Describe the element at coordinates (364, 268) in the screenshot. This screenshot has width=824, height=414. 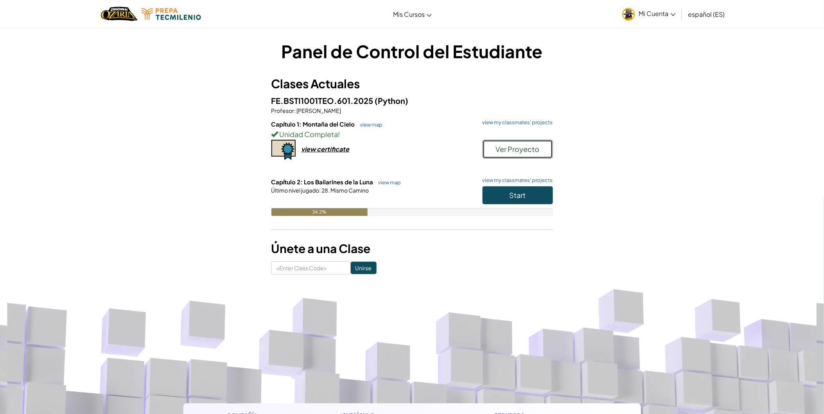
I see `input: Unirse` at that location.